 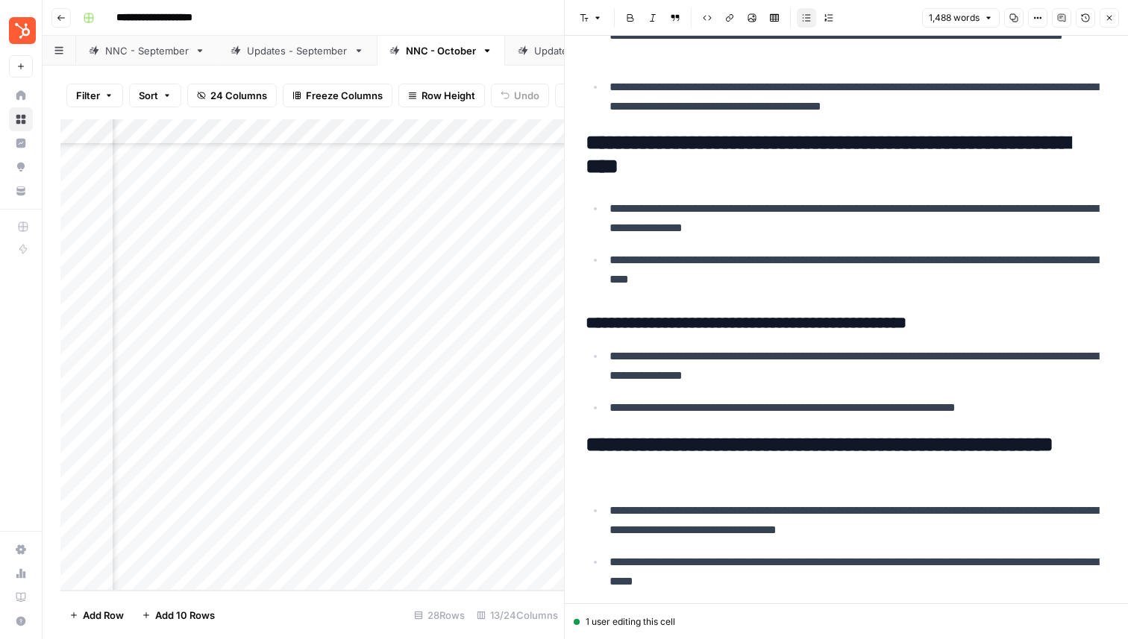 I want to click on button: Workspace: Blog Content Action Plan, so click(x=21, y=31).